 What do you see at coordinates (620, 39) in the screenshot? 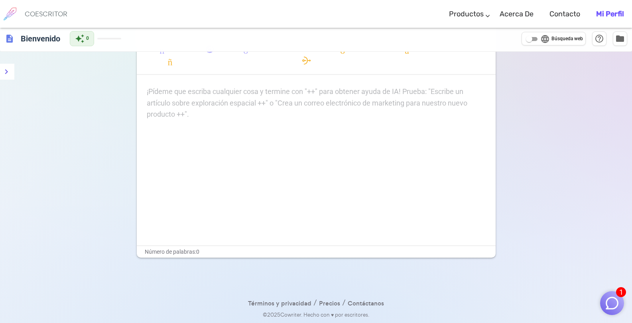
I see `span: folder` at bounding box center [620, 39].